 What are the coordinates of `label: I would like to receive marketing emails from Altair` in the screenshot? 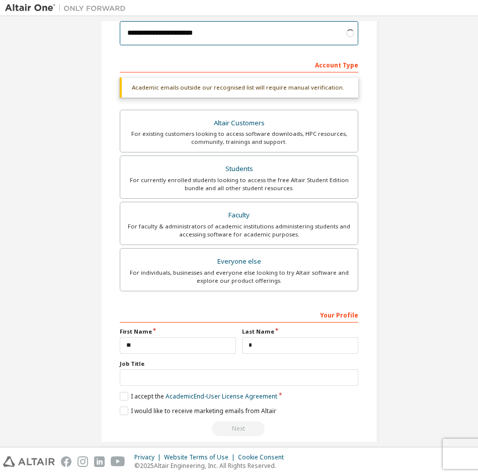 It's located at (198, 411).